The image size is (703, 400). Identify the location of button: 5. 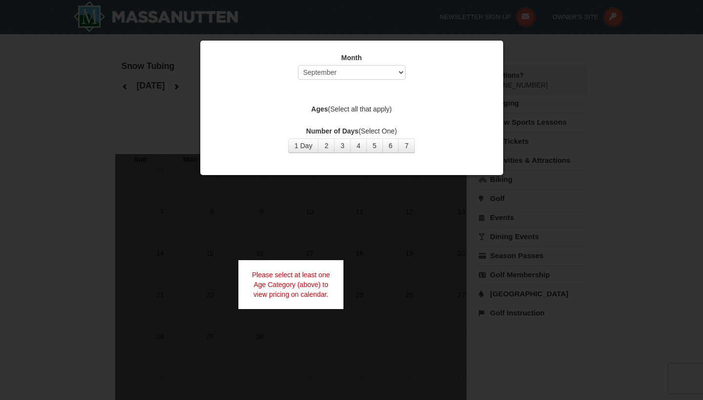
(375, 146).